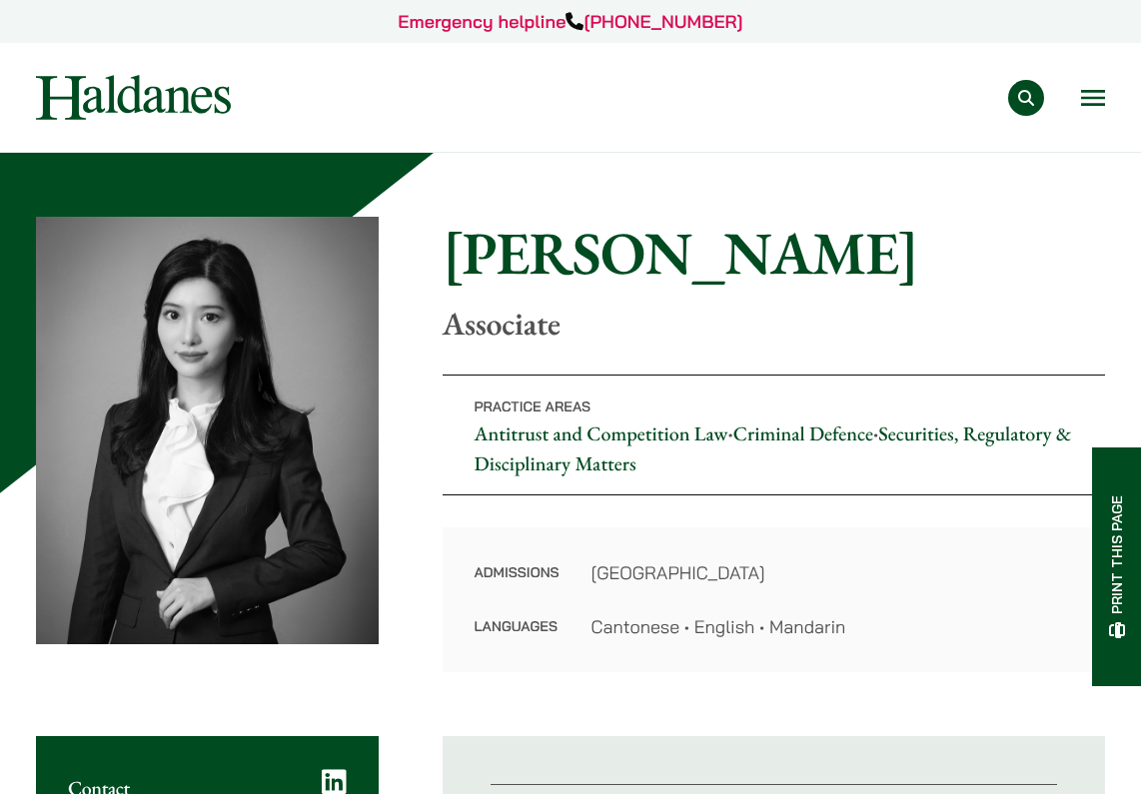 This screenshot has width=1141, height=794. I want to click on button: Search, so click(1026, 98).